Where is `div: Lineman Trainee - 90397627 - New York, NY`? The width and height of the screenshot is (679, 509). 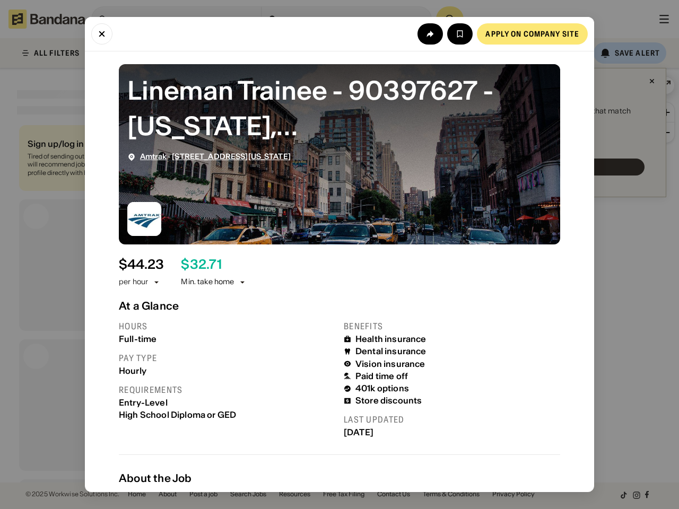 div: Lineman Trainee - 90397627 - New York, NY is located at coordinates (339, 108).